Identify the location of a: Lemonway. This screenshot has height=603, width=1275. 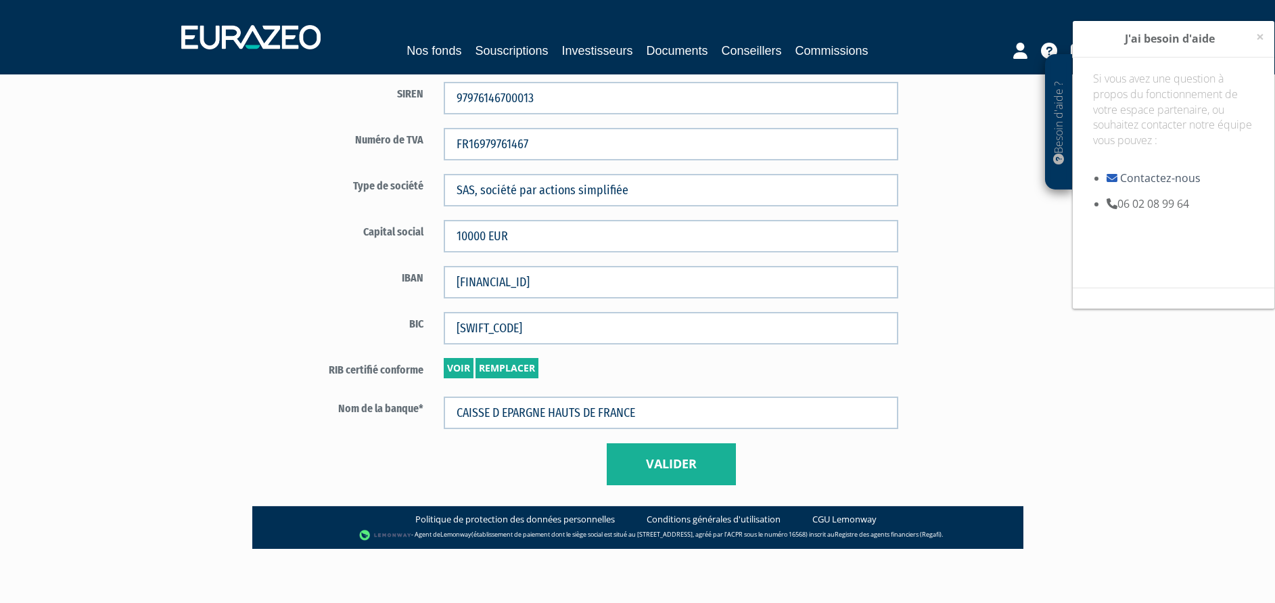
(456, 534).